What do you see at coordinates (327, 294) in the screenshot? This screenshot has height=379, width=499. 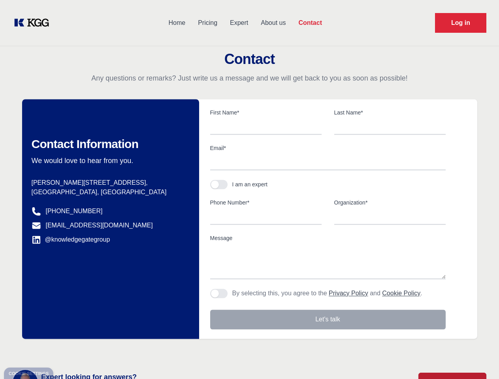 I see `p: By selecting this, you agree to the and .` at bounding box center [327, 294].